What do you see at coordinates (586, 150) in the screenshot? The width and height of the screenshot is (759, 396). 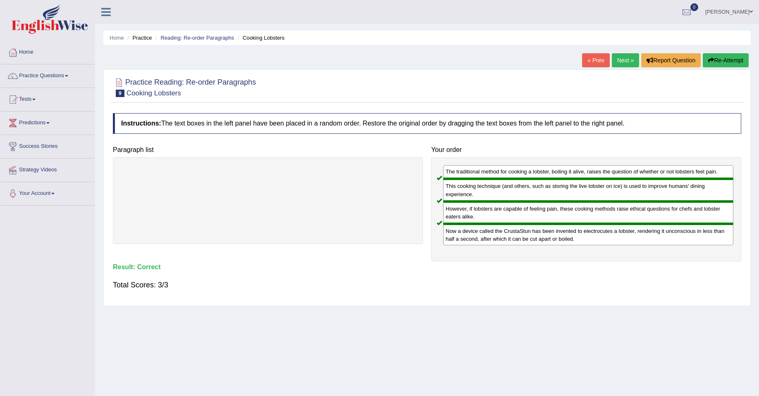 I see `h4: Your order` at bounding box center [586, 150].